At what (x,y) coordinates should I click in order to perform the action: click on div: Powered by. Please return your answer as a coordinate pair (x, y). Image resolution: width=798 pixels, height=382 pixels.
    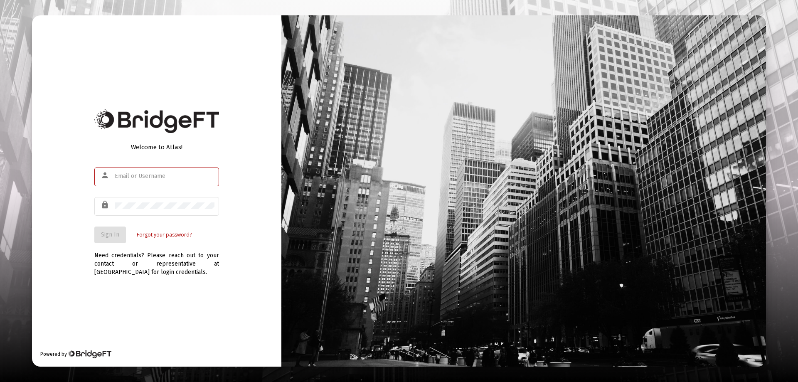
    Looking at the image, I should click on (76, 354).